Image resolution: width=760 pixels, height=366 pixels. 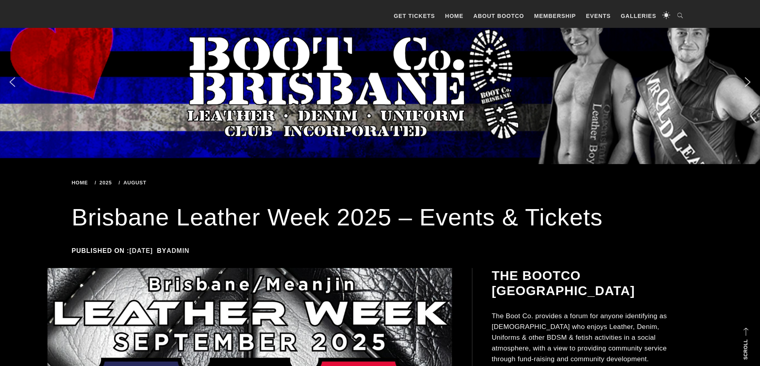 I want to click on div: Breadcrumbs, so click(x=189, y=183).